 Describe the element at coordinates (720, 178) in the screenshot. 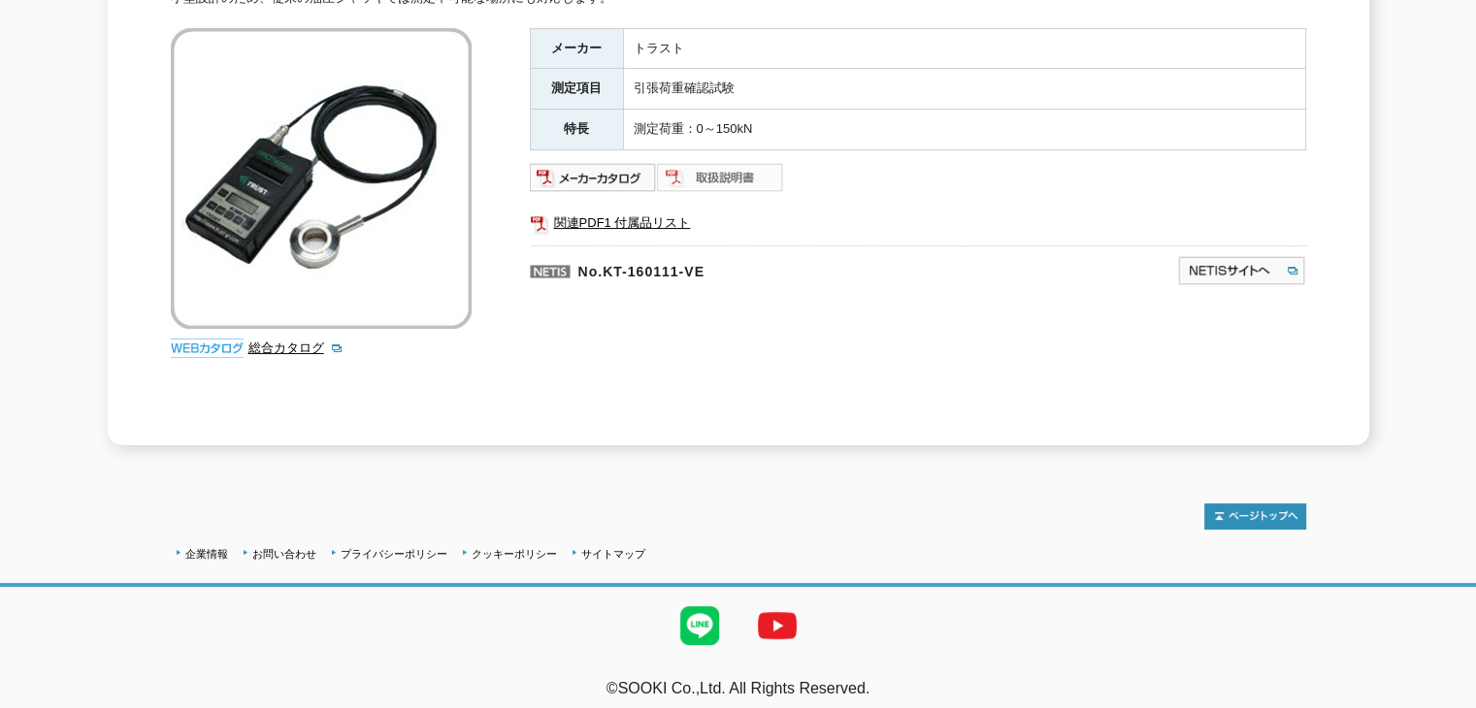

I see `img: 取扱説明書` at that location.